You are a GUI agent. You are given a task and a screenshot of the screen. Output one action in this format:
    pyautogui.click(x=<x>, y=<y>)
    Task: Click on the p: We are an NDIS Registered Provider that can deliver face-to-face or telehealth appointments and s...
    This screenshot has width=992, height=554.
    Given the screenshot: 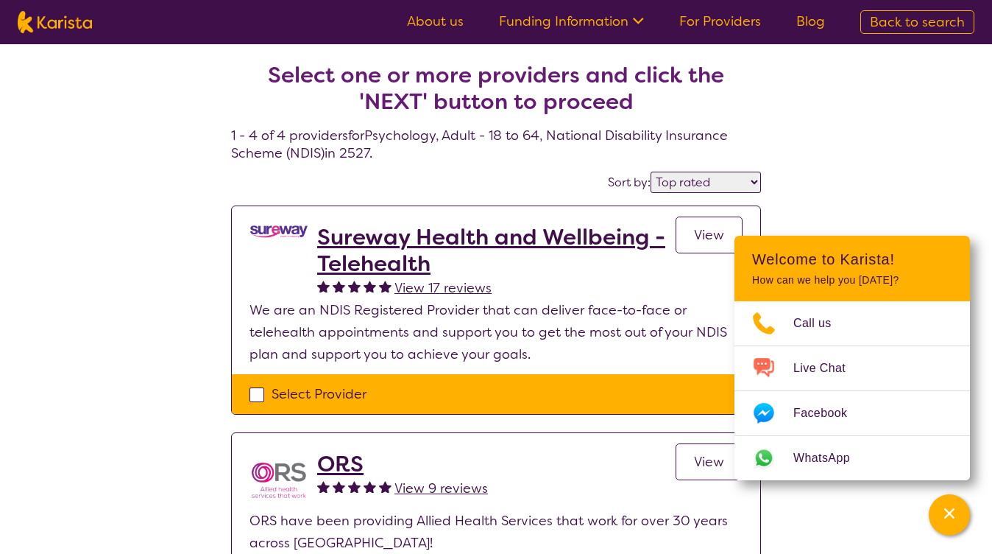 What is the action you would take?
    pyautogui.click(x=496, y=332)
    